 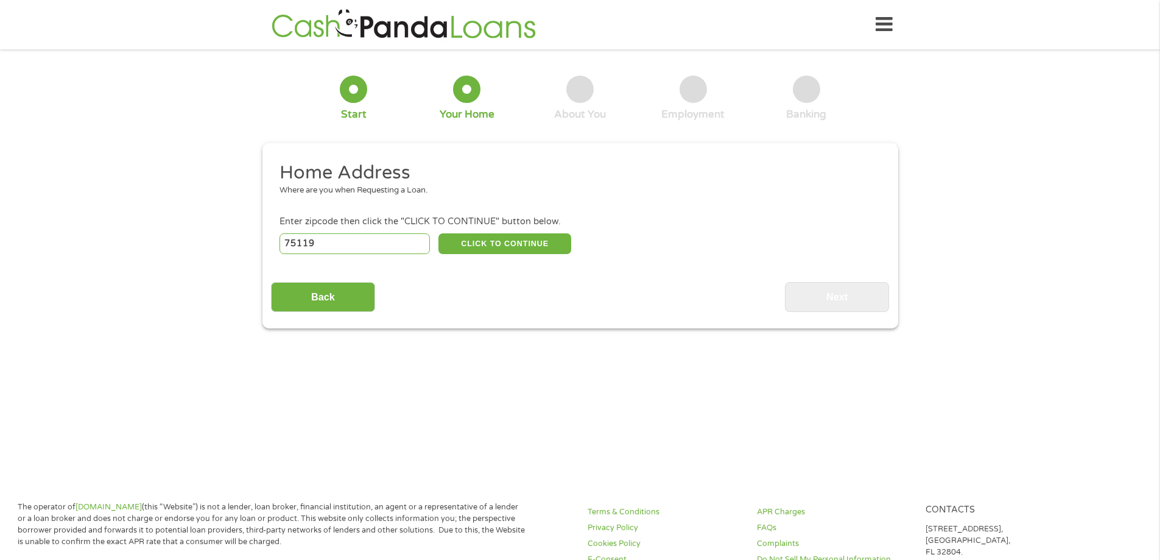 I want to click on div: About You, so click(x=580, y=114).